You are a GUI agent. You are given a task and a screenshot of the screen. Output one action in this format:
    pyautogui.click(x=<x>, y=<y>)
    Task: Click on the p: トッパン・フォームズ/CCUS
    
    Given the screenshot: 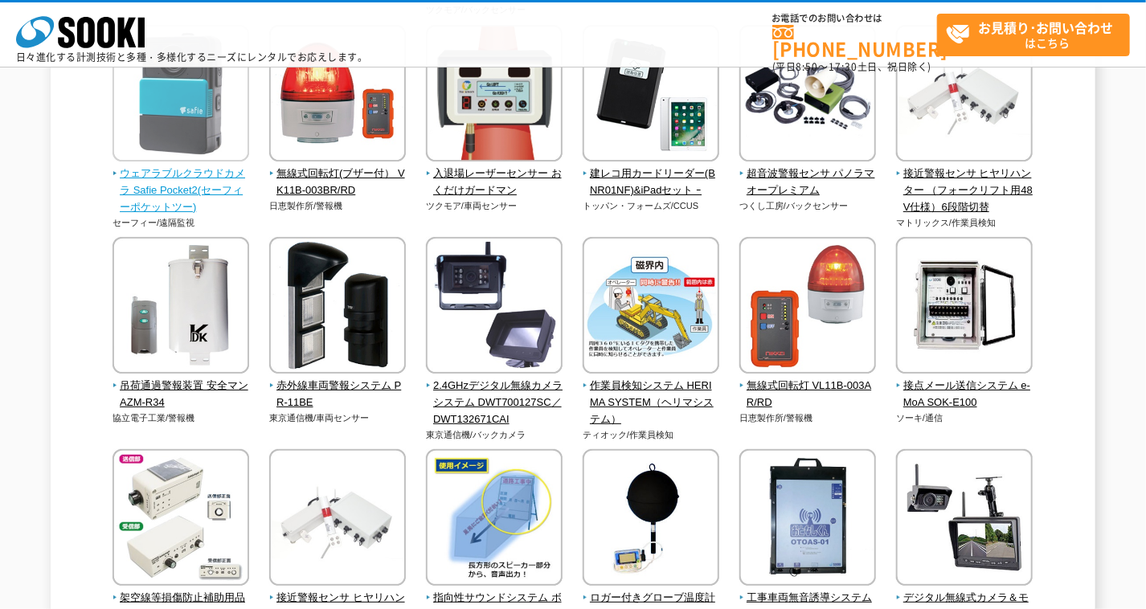 What is the action you would take?
    pyautogui.click(x=651, y=206)
    